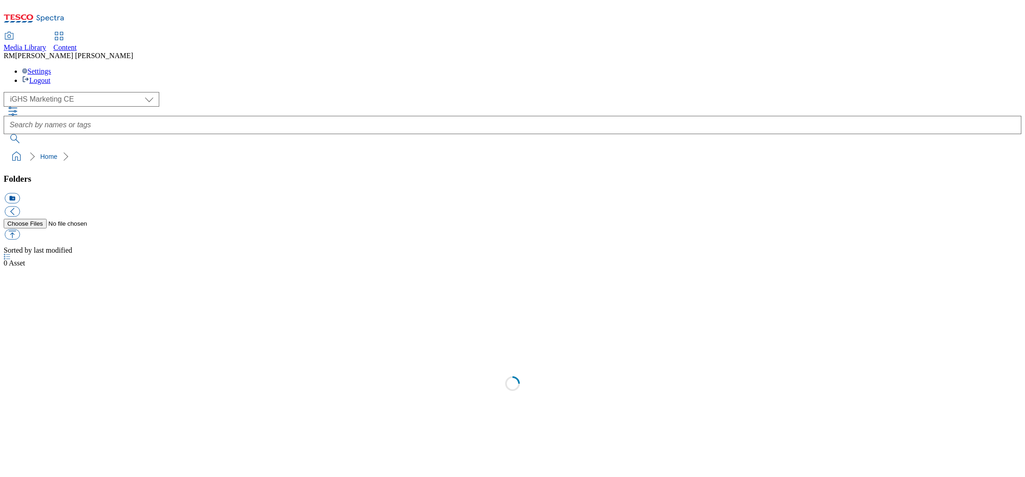 This screenshot has height=477, width=1025. I want to click on a: Content, so click(65, 42).